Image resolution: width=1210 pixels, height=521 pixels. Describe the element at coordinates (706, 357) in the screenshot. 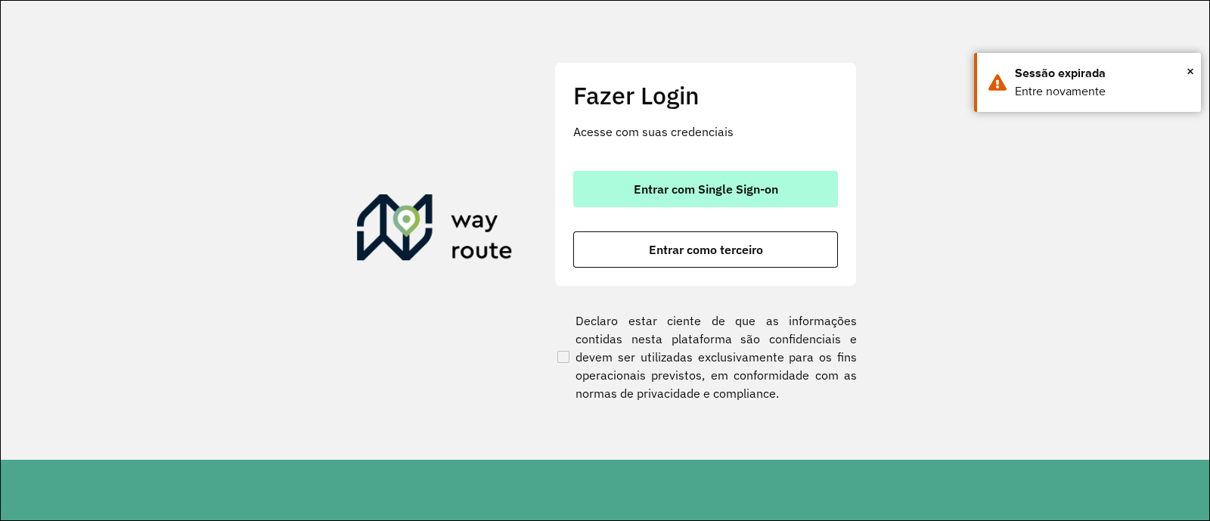

I see `label: Declaro estar ciente de que as informações contidas nesta plataforma são confidenciais e devem se...` at that location.